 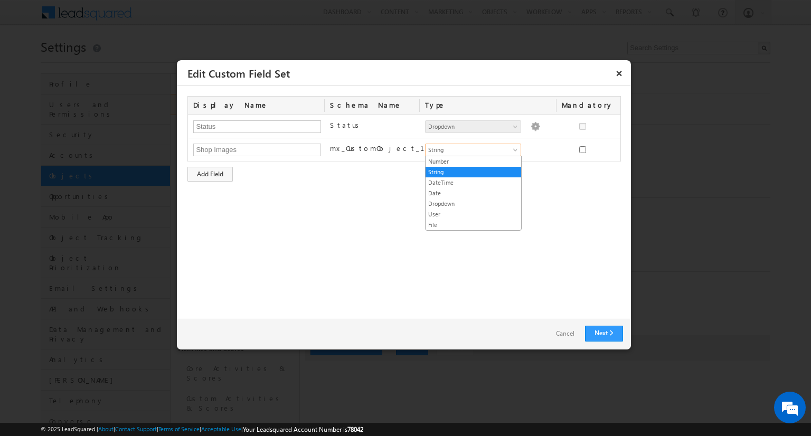 I want to click on a: About, so click(x=106, y=429).